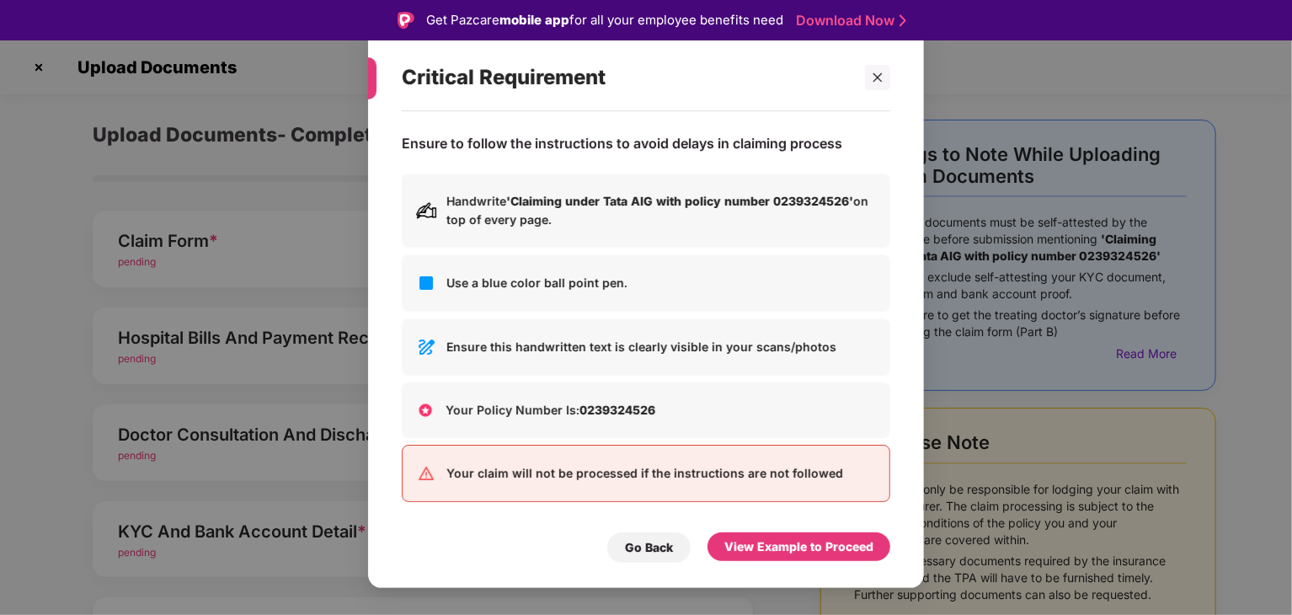 The width and height of the screenshot is (1292, 615). Describe the element at coordinates (626, 78) in the screenshot. I see `div: Critical Requirement` at that location.